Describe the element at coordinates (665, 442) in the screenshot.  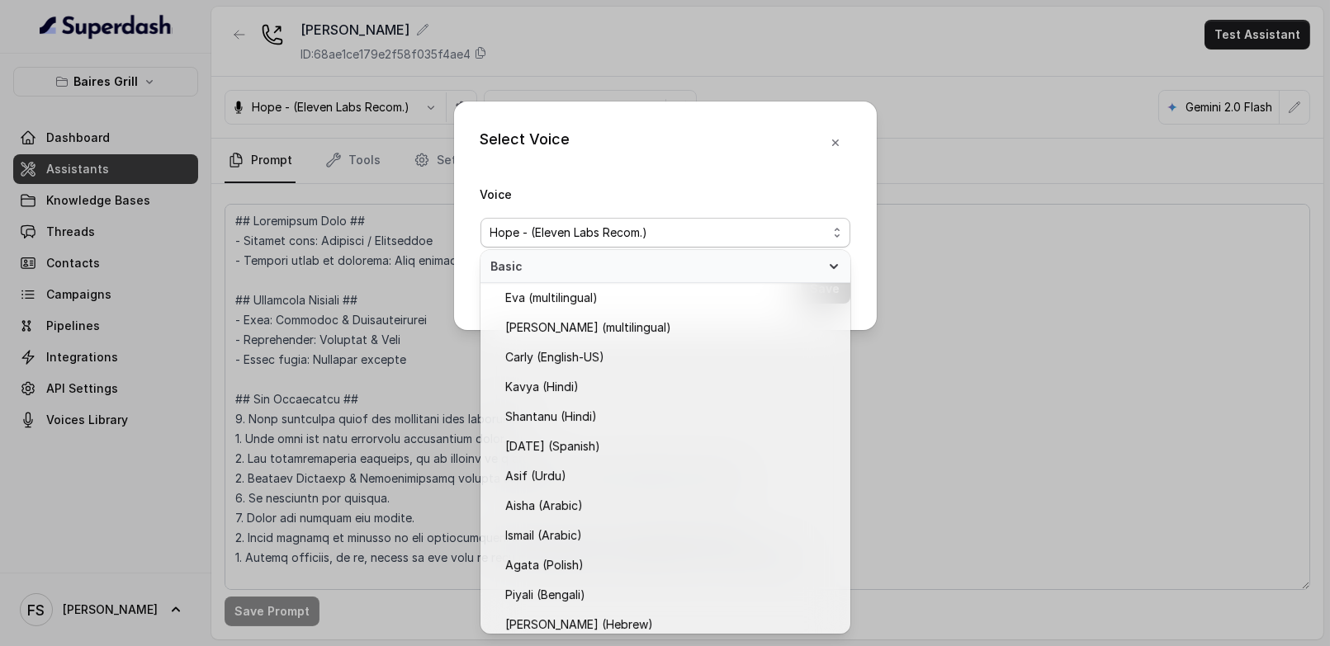
I see `div: Hope - (Eleven Labs Recom.)` at that location.